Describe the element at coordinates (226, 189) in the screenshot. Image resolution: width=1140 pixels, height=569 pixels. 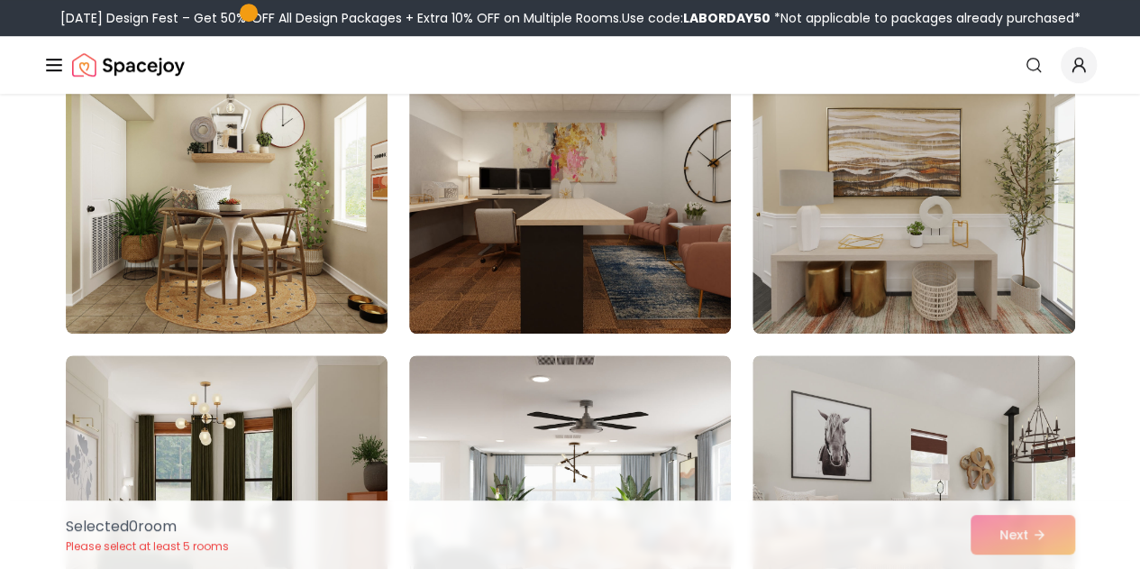
I see `img: Room room-4` at that location.